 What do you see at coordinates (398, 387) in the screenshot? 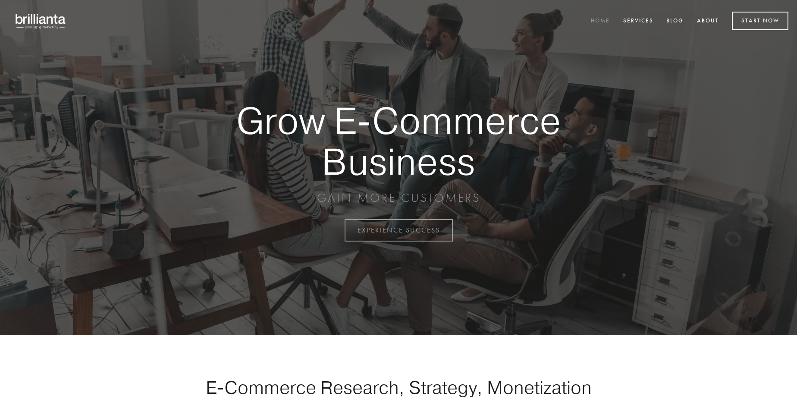
I see `h1: E-Commerce Research, Strategy, Monetization` at bounding box center [398, 387].